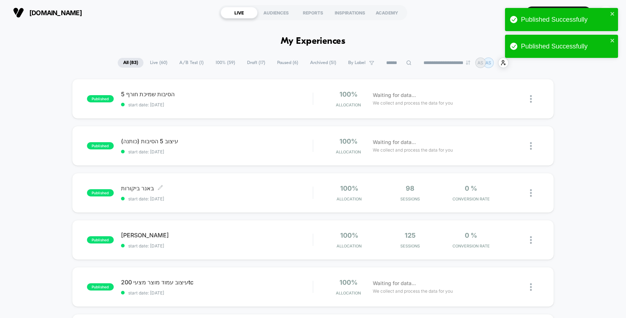 Image resolution: width=626 pixels, height=318 pixels. Describe the element at coordinates (605, 13) in the screenshot. I see `div: AS` at that location.